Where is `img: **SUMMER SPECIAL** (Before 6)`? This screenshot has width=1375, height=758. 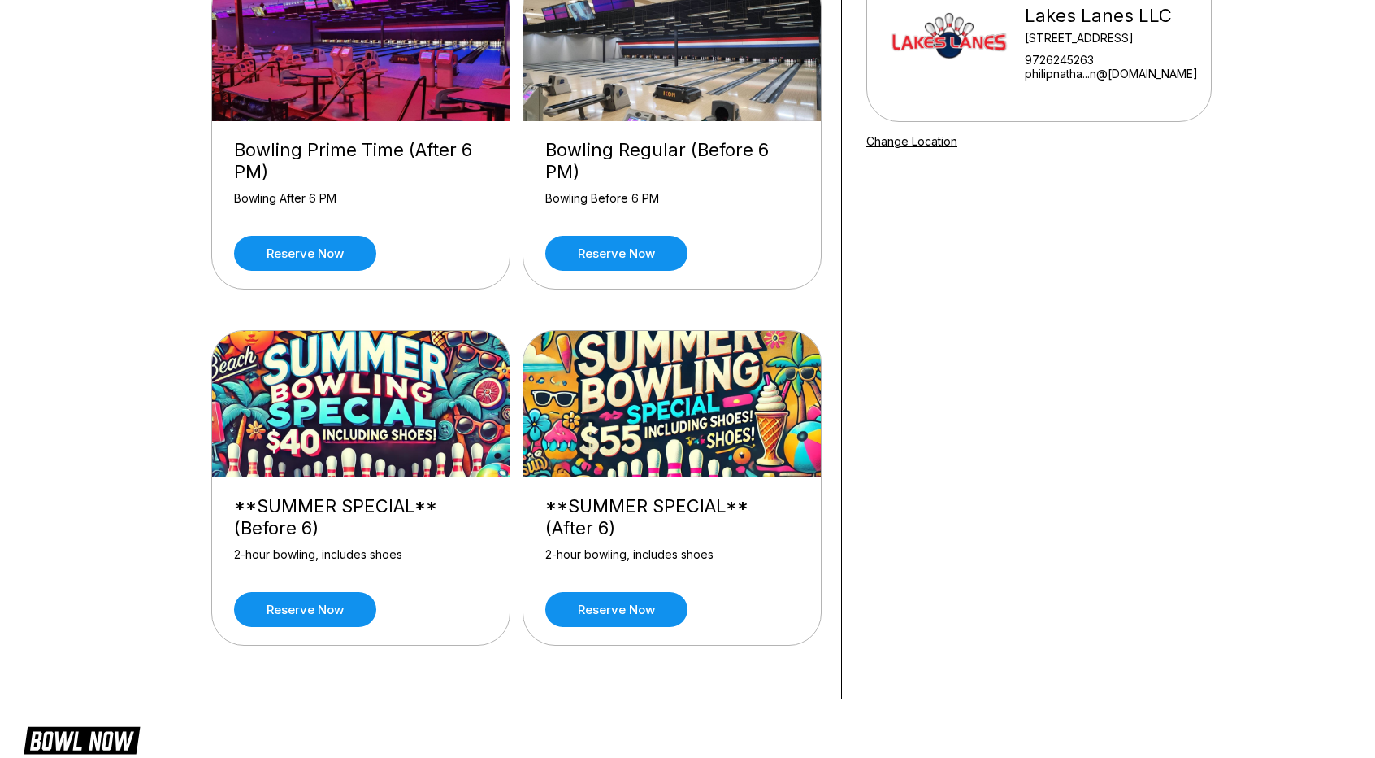
img: **SUMMER SPECIAL** (Before 6) is located at coordinates (362, 404).